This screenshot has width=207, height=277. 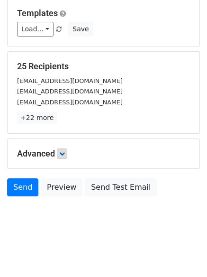 I want to click on a: Load..., so click(x=35, y=29).